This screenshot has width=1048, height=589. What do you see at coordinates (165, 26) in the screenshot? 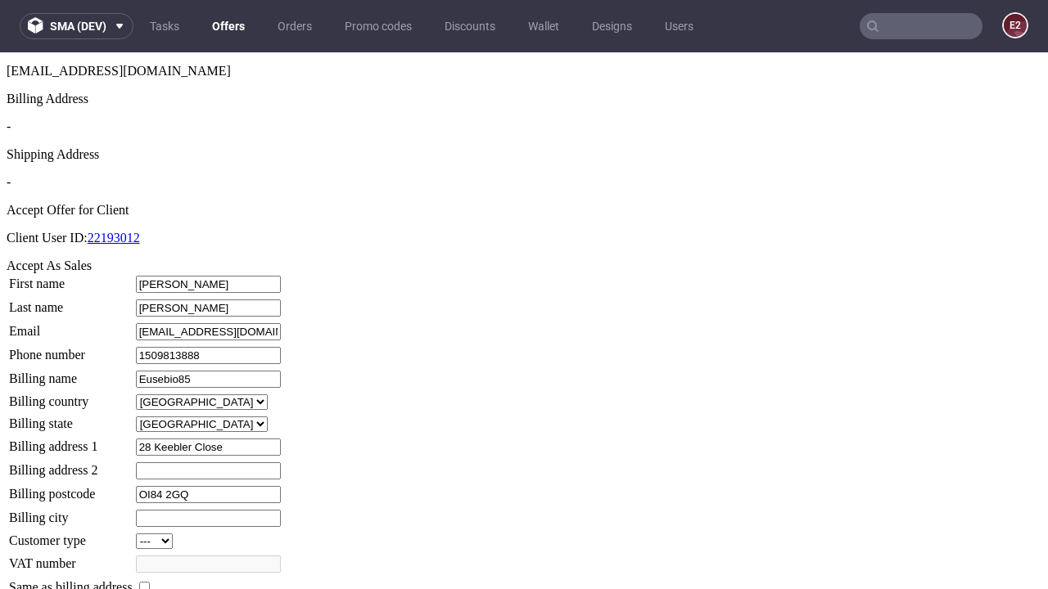
I see `a: Tasks` at bounding box center [165, 26].